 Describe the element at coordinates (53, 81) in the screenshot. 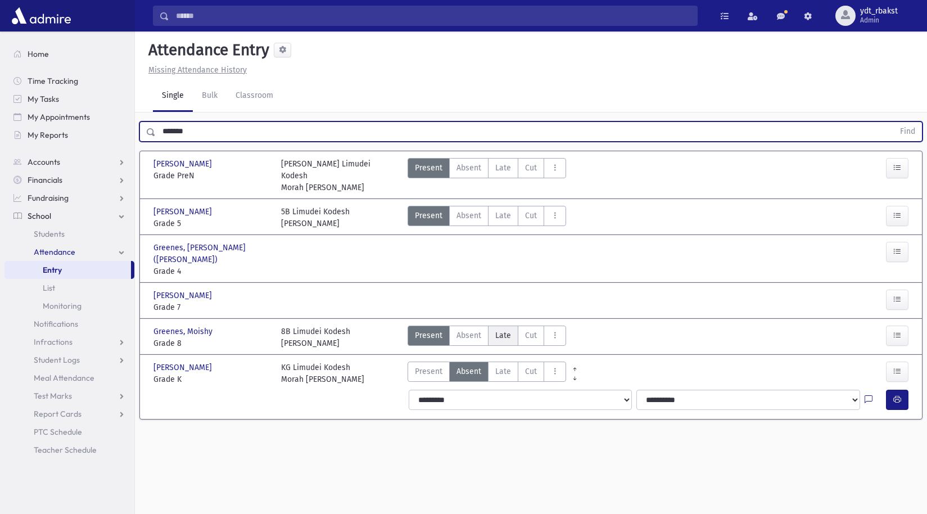

I see `span: Time Tracking` at that location.